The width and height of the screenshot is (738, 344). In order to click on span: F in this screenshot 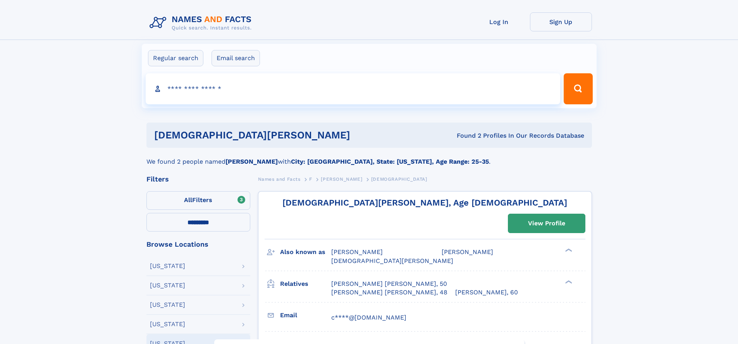, I will do `click(311, 179)`.